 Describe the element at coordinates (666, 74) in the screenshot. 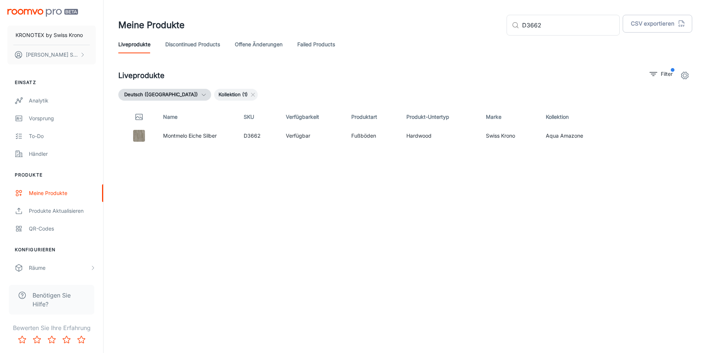

I see `p: Filter` at that location.